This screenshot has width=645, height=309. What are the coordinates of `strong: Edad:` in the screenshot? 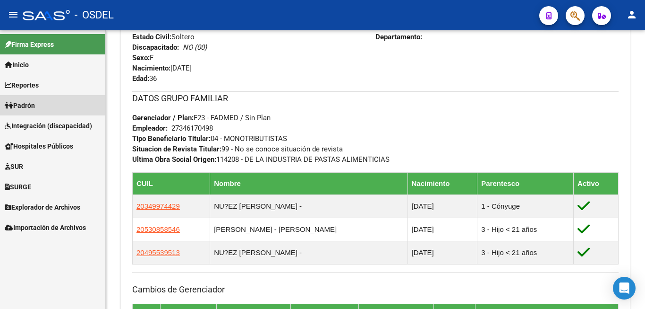 It's located at (141, 78).